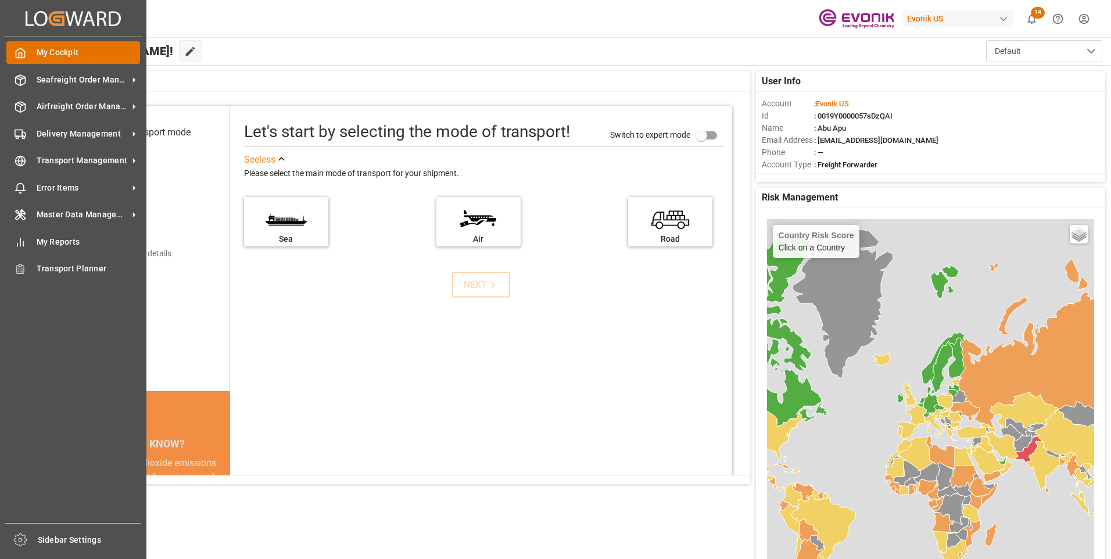 The image size is (1111, 559). What do you see at coordinates (1079, 234) in the screenshot?
I see `a: Layers` at bounding box center [1079, 234].